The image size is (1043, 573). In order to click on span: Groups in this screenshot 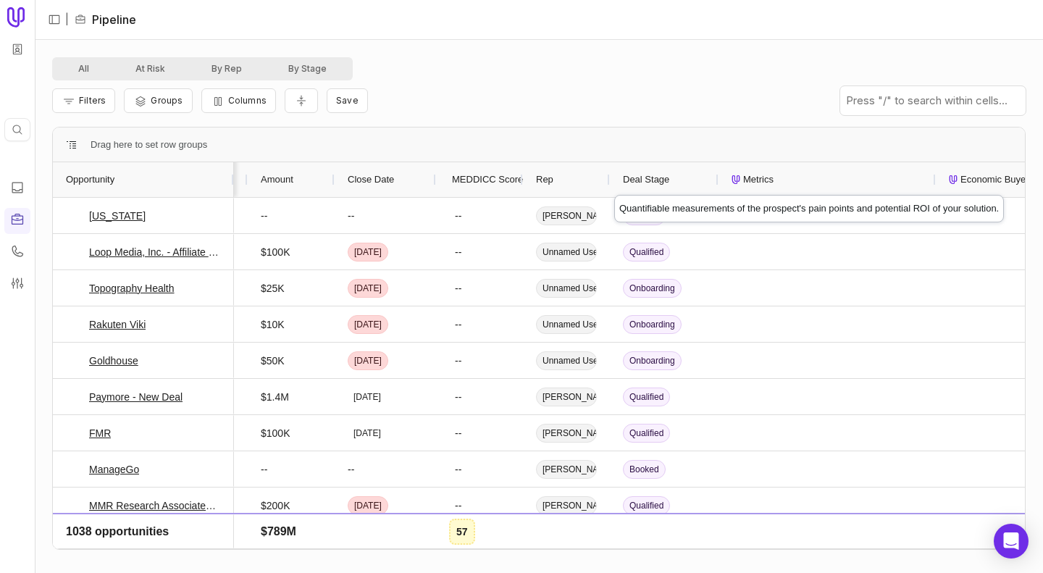, I will do `click(167, 100)`.